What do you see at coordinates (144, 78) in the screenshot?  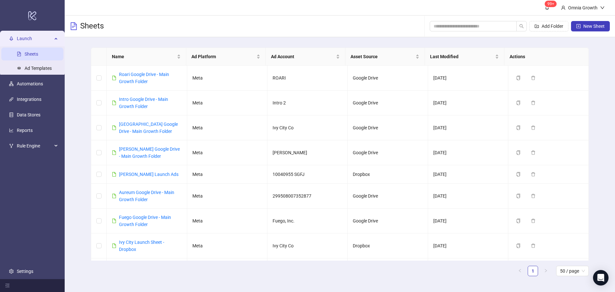 I see `a: Roari Google Drive - Main Growth Folder` at bounding box center [144, 78].